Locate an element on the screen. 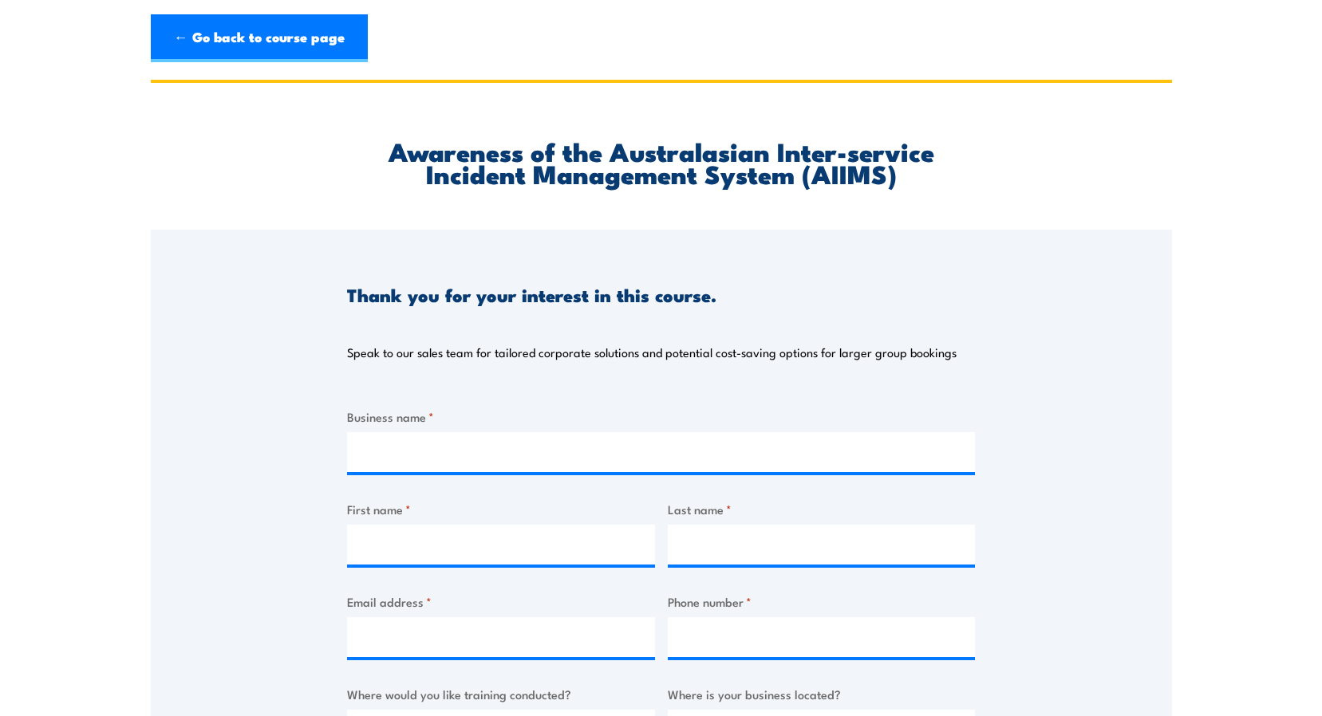 The height and width of the screenshot is (716, 1322). label: First name is located at coordinates (501, 509).